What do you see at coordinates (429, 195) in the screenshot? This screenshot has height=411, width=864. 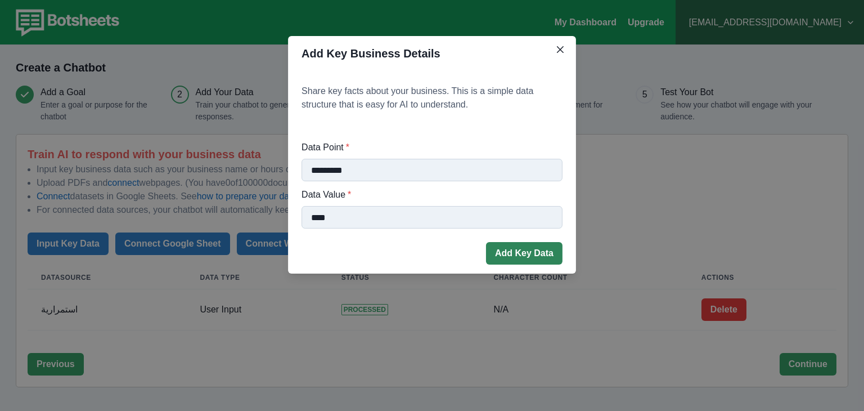 I see `label: Data Value` at bounding box center [429, 195].